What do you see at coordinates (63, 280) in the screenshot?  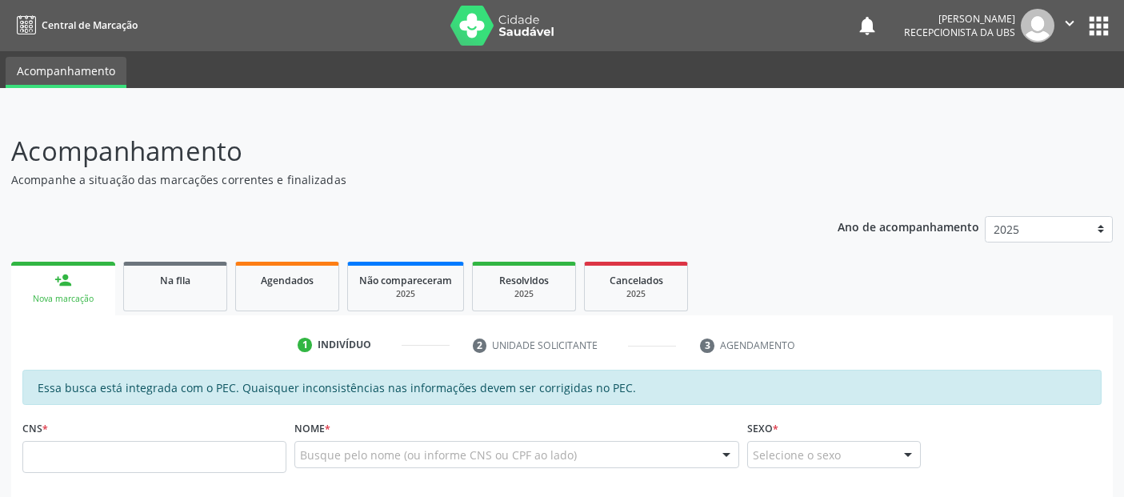 I see `div: person_add` at bounding box center [63, 280].